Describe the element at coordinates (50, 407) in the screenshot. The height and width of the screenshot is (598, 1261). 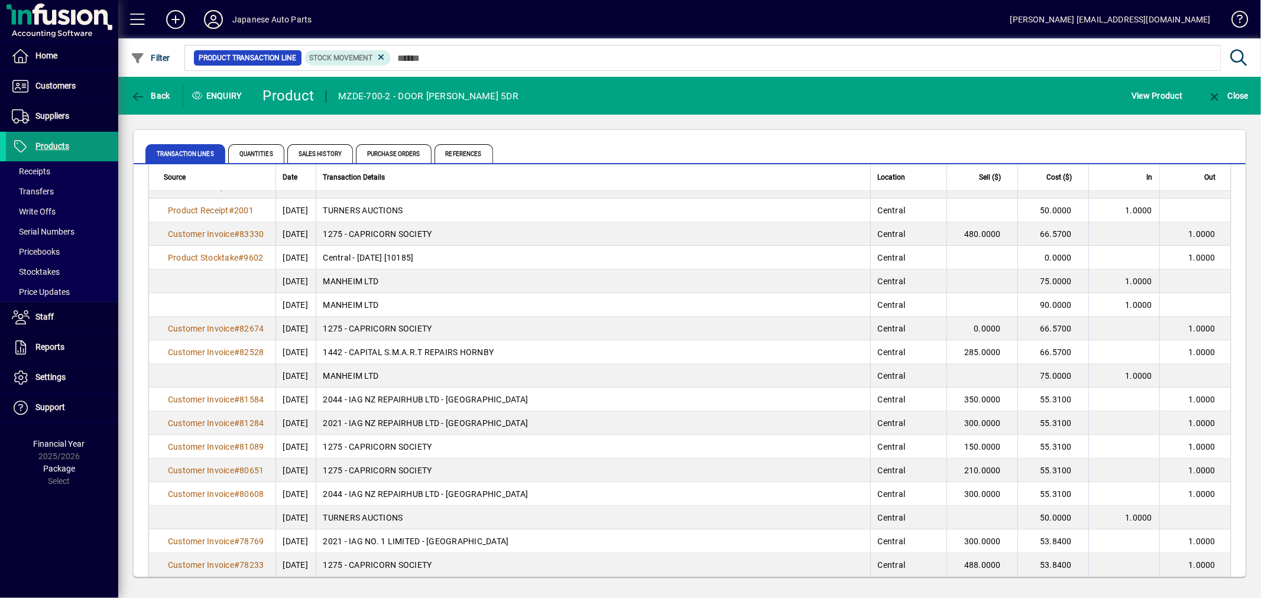
I see `span: Support` at that location.